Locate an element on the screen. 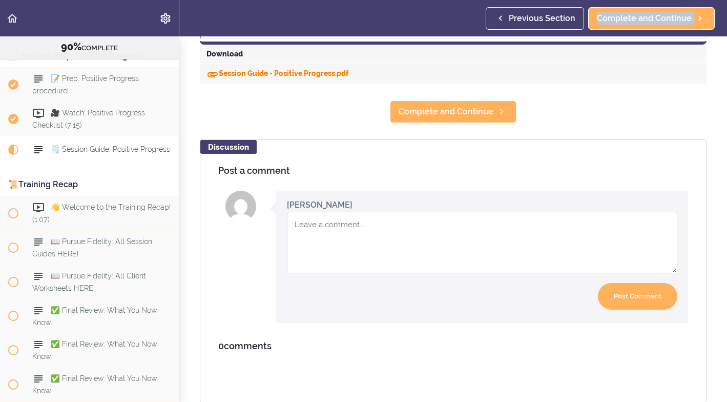  h4: comments is located at coordinates (453, 346).